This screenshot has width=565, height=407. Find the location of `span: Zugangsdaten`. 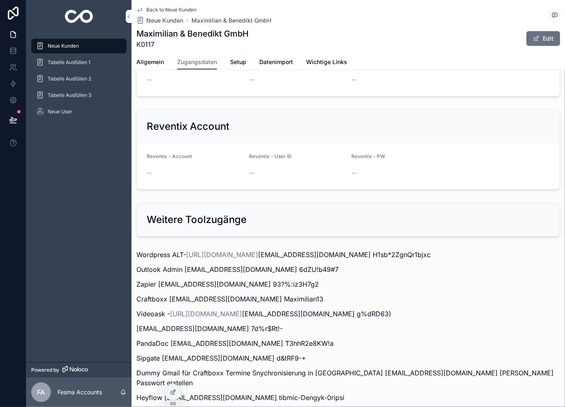

span: Zugangsdaten is located at coordinates (197, 62).